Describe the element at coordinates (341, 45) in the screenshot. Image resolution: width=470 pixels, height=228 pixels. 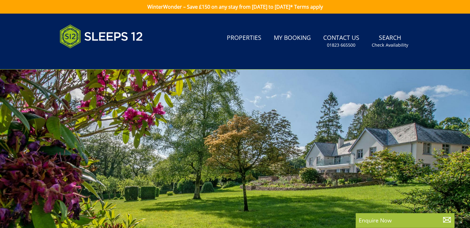
I see `small: 01823 665500` at that location.